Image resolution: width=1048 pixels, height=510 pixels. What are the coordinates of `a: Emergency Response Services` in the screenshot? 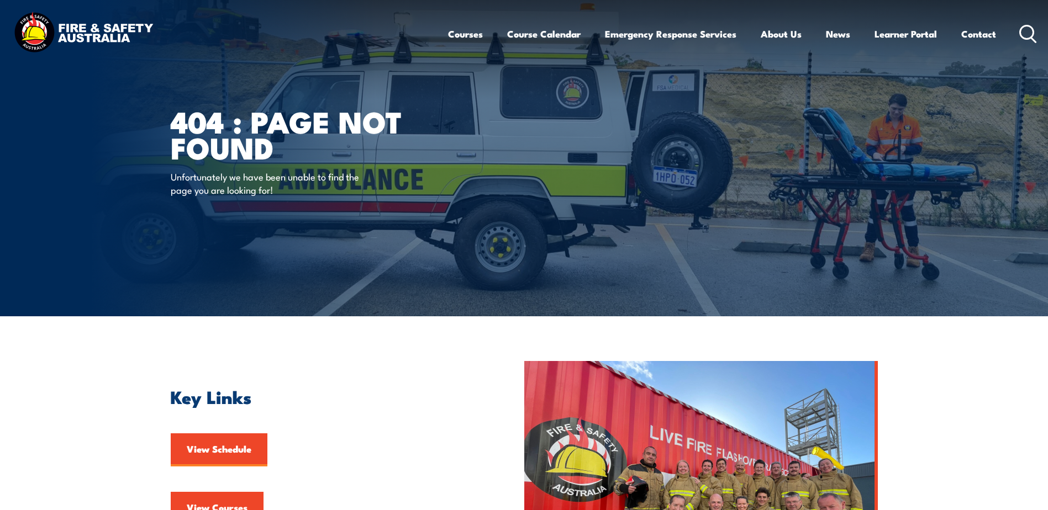 It's located at (671, 34).